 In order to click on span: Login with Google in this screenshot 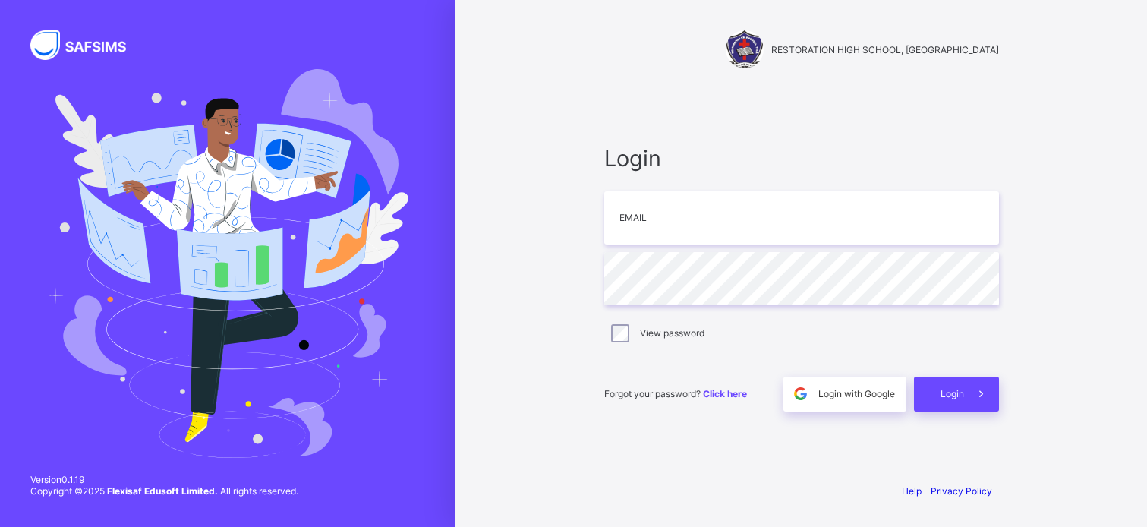, I will do `click(856, 393)`.